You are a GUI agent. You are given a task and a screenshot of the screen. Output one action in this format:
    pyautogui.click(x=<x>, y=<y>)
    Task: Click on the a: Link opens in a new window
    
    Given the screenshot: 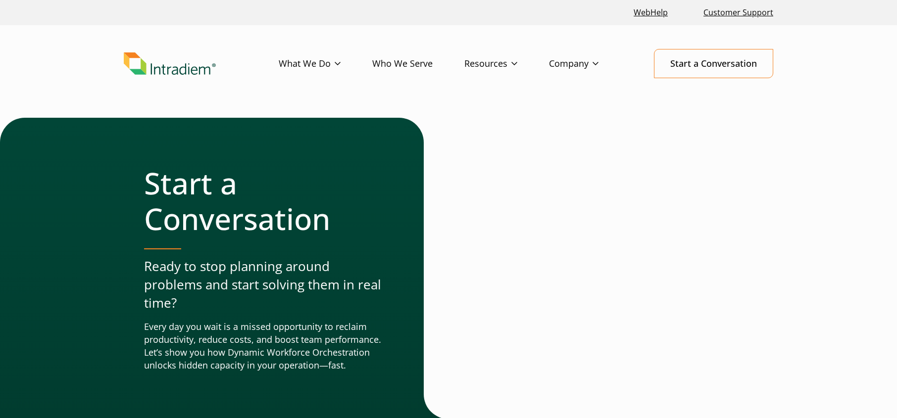 What is the action you would take?
    pyautogui.click(x=650, y=12)
    